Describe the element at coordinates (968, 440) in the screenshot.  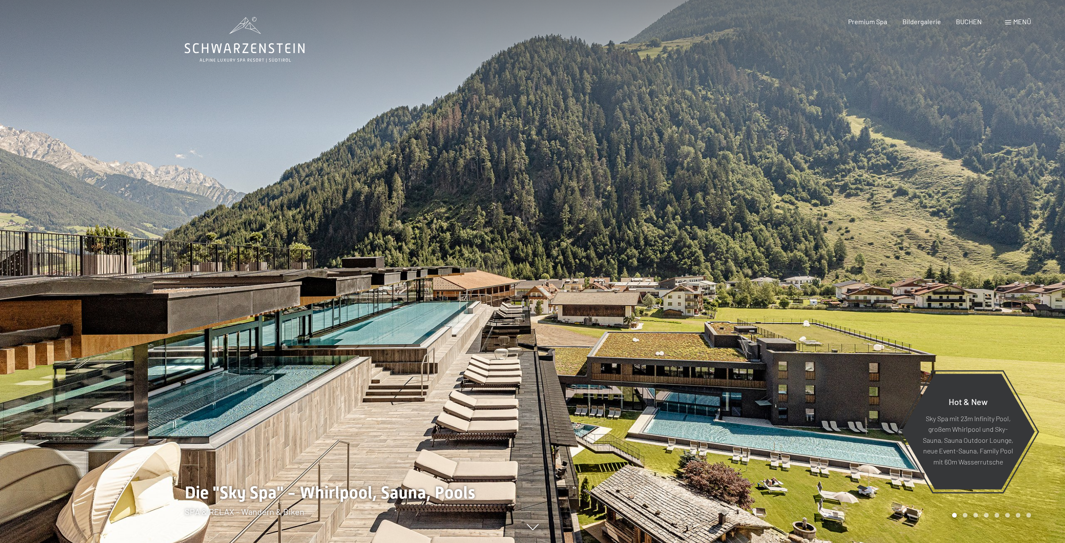
I see `p: Sky Spa mit 23m Infinity Pool, großem Whirlpool und Sky-Sauna, Sauna Outdoor Lounge, neue Event-S...` at that location.